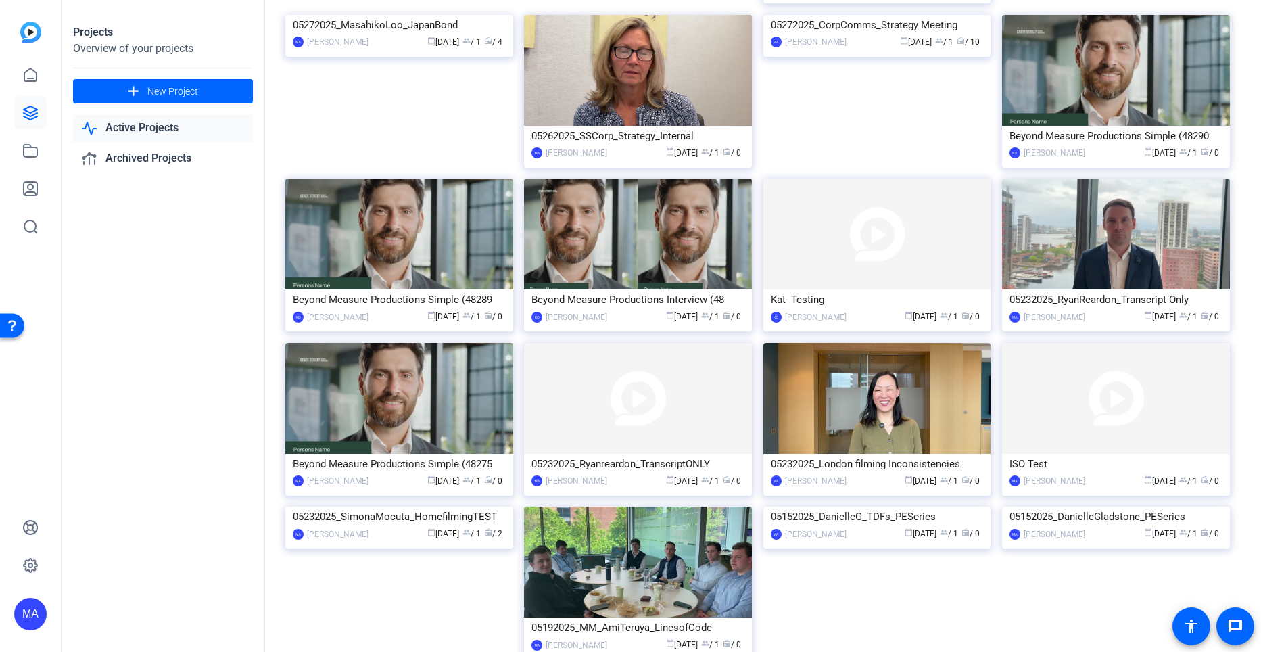  What do you see at coordinates (399, 464) in the screenshot?
I see `div: Beyond Measure Productions Simple (48275` at bounding box center [399, 464].